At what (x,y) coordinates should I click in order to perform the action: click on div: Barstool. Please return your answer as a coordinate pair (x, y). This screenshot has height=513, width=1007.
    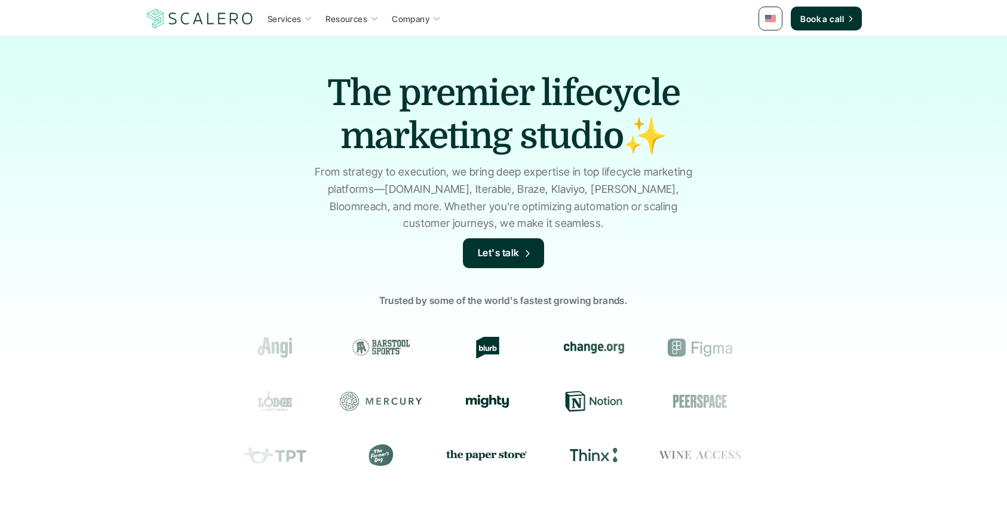
    Looking at the image, I should click on (381, 348).